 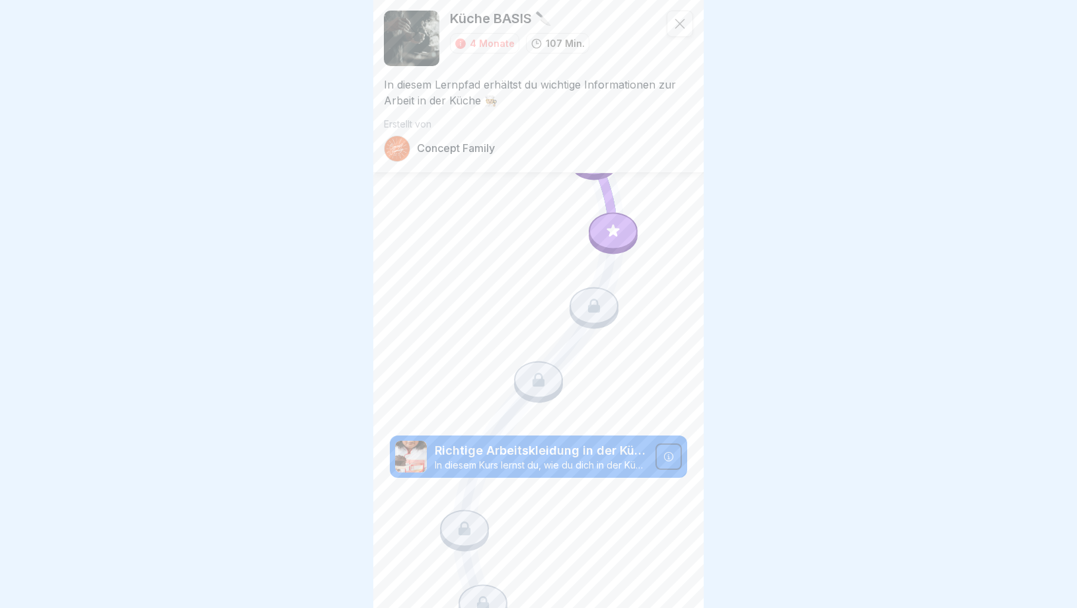 What do you see at coordinates (501, 18) in the screenshot?
I see `p: Küche BASIS 🔪` at bounding box center [501, 18].